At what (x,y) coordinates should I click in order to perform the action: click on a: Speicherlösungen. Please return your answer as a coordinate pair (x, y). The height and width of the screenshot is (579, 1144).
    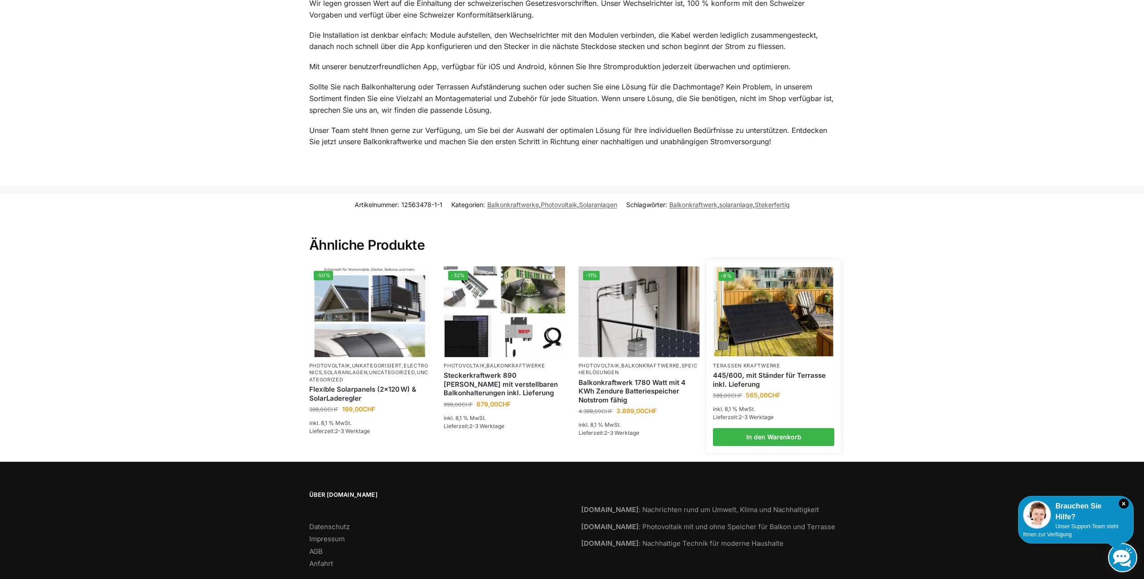
    Looking at the image, I should click on (638, 369).